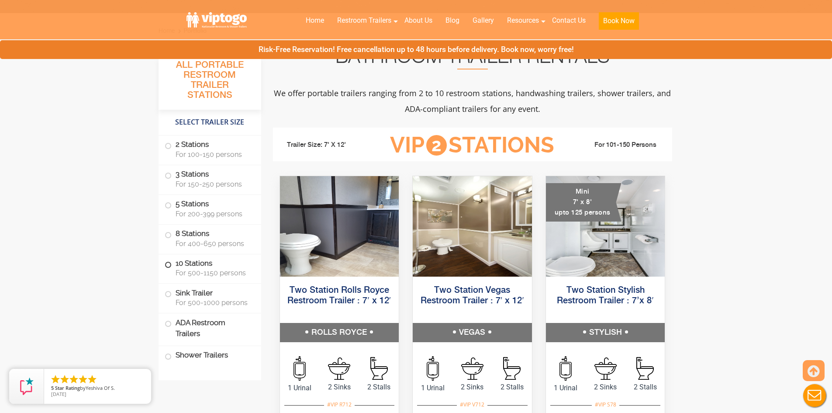  Describe the element at coordinates (364, 21) in the screenshot. I see `a: Restroom Trailers` at that location.